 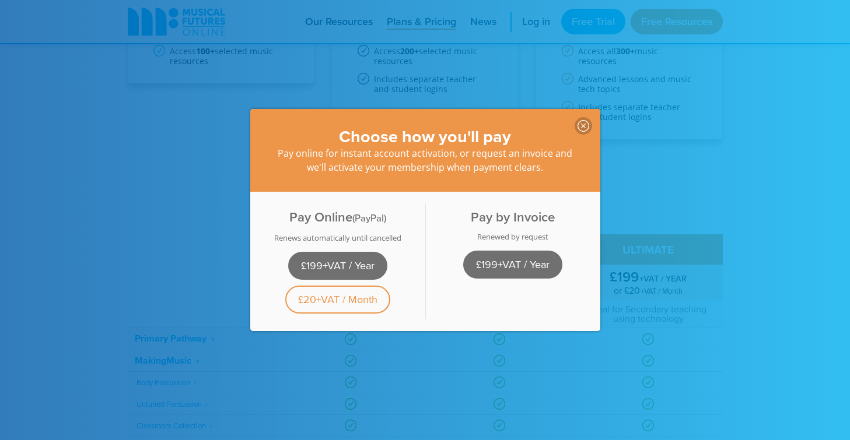 What do you see at coordinates (338, 218) in the screenshot?
I see `h4: Pay Online` at bounding box center [338, 218].